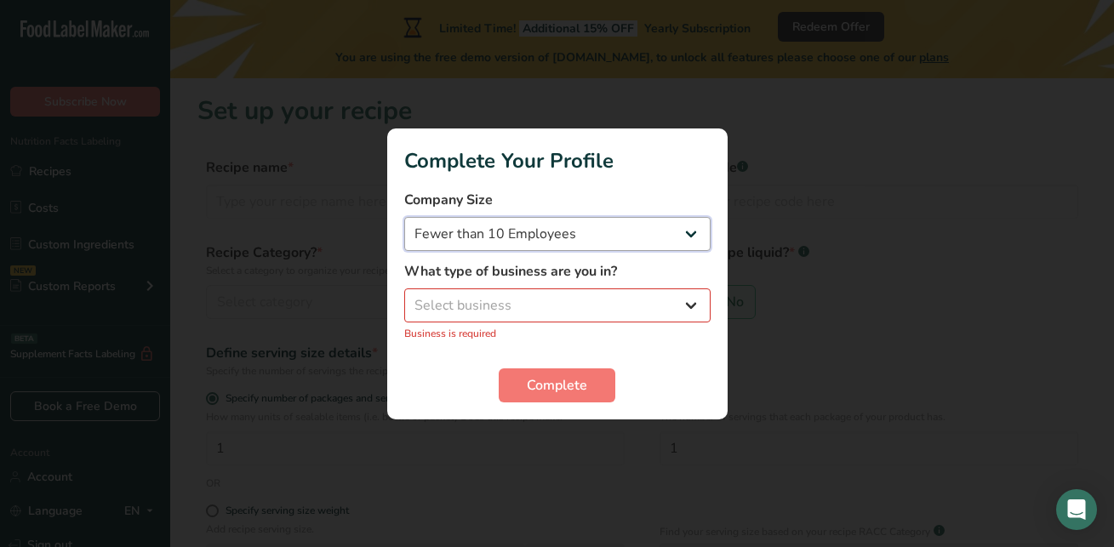 The image size is (1114, 547). Describe the element at coordinates (1076, 510) in the screenshot. I see `div: Open Intercom Messenger` at that location.